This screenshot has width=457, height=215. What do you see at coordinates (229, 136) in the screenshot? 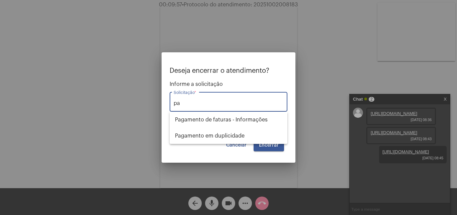
I see `span: Pagamento em duplicidade` at bounding box center [229, 136].